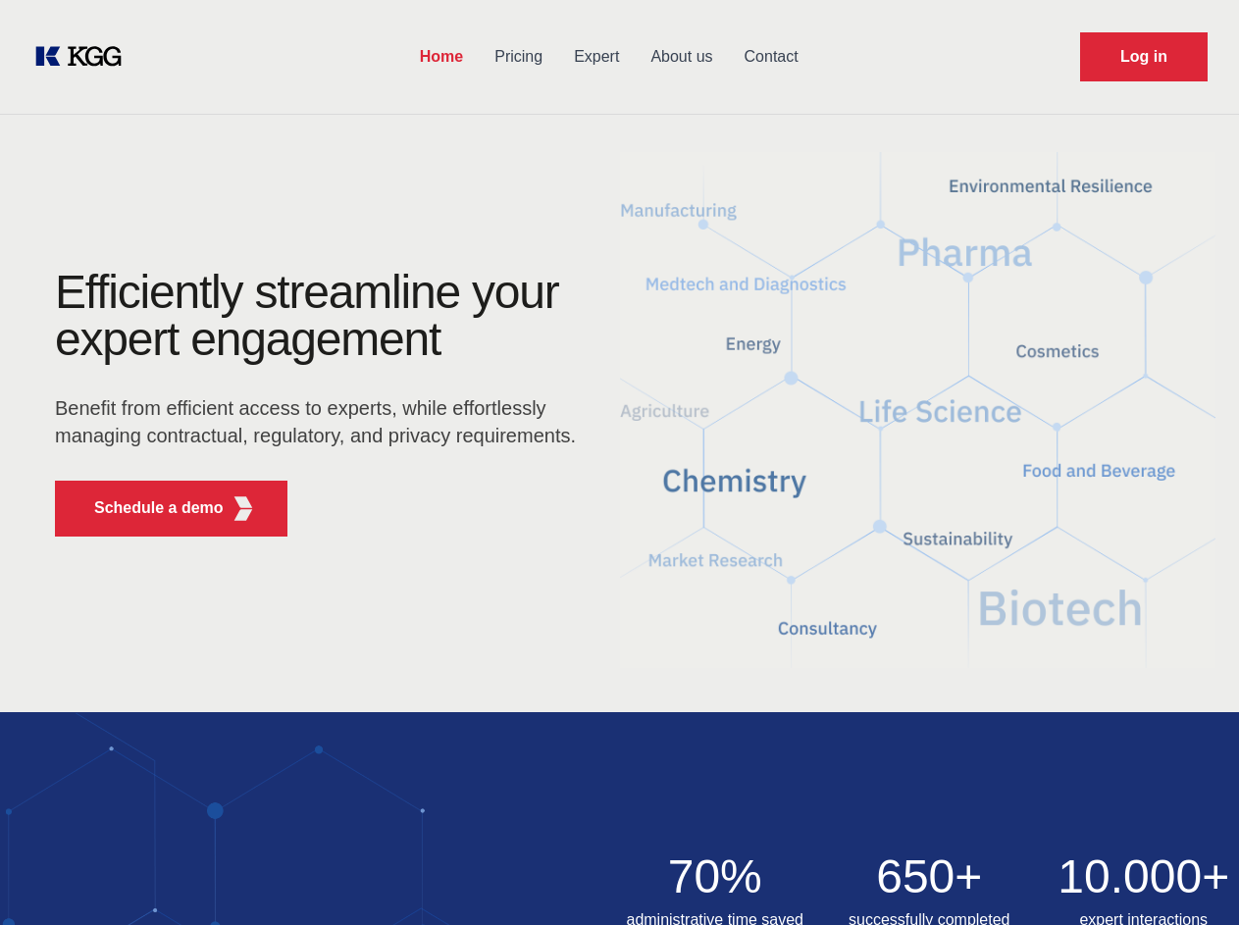 The image size is (1239, 925). What do you see at coordinates (1144, 57) in the screenshot?
I see `a: Request Demo` at bounding box center [1144, 57].